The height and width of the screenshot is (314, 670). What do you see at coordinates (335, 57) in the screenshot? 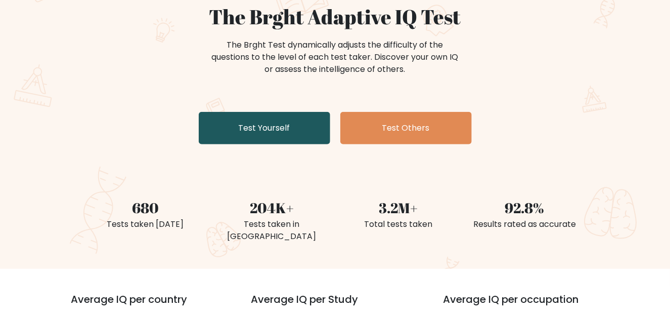
I see `div: The Brght Test dynamically adjusts the difficulty of the questions to the level of each test take...` at bounding box center [335, 57].